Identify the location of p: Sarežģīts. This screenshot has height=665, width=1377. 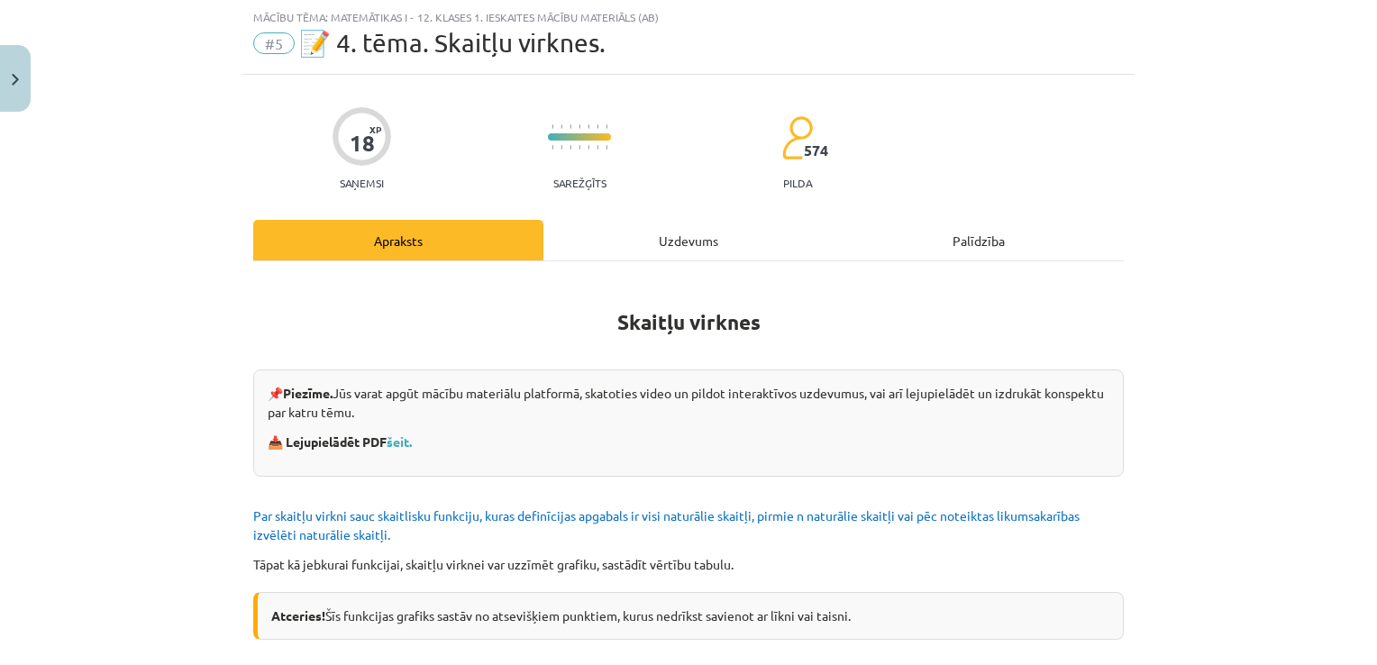
(579, 183).